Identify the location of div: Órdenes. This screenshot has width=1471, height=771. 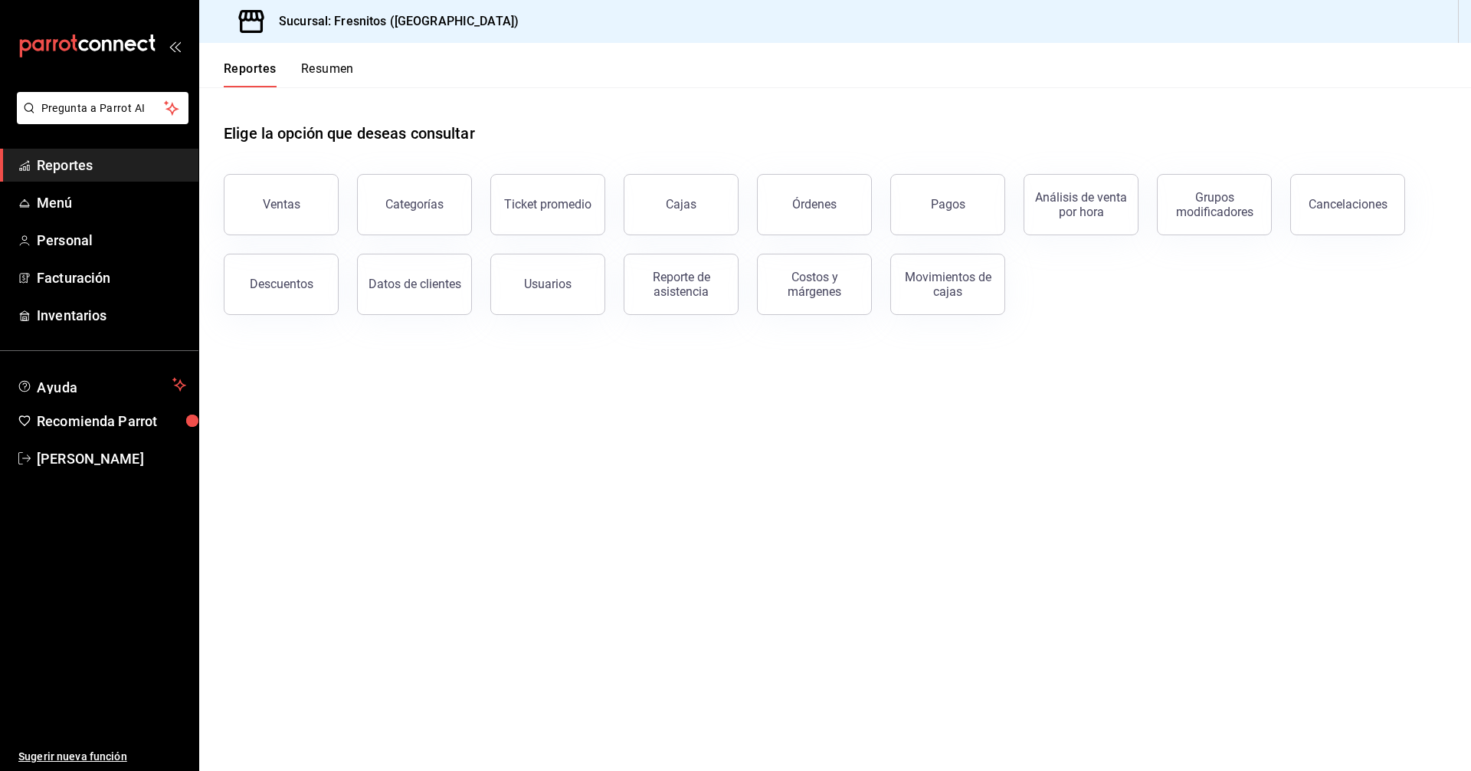
(814, 204).